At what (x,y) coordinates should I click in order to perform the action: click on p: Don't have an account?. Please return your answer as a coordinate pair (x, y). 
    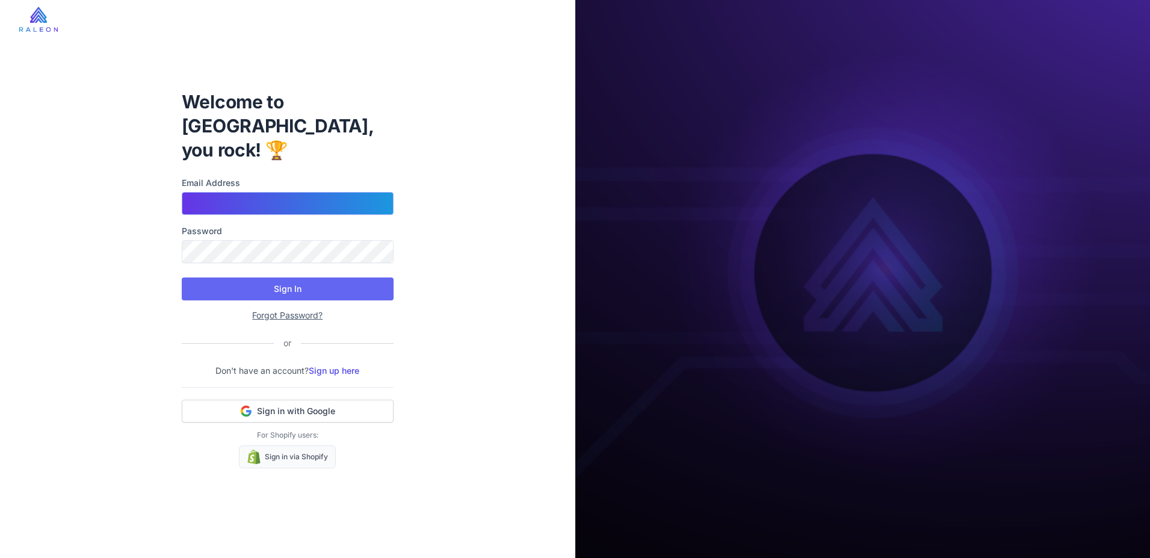
    Looking at the image, I should click on (288, 371).